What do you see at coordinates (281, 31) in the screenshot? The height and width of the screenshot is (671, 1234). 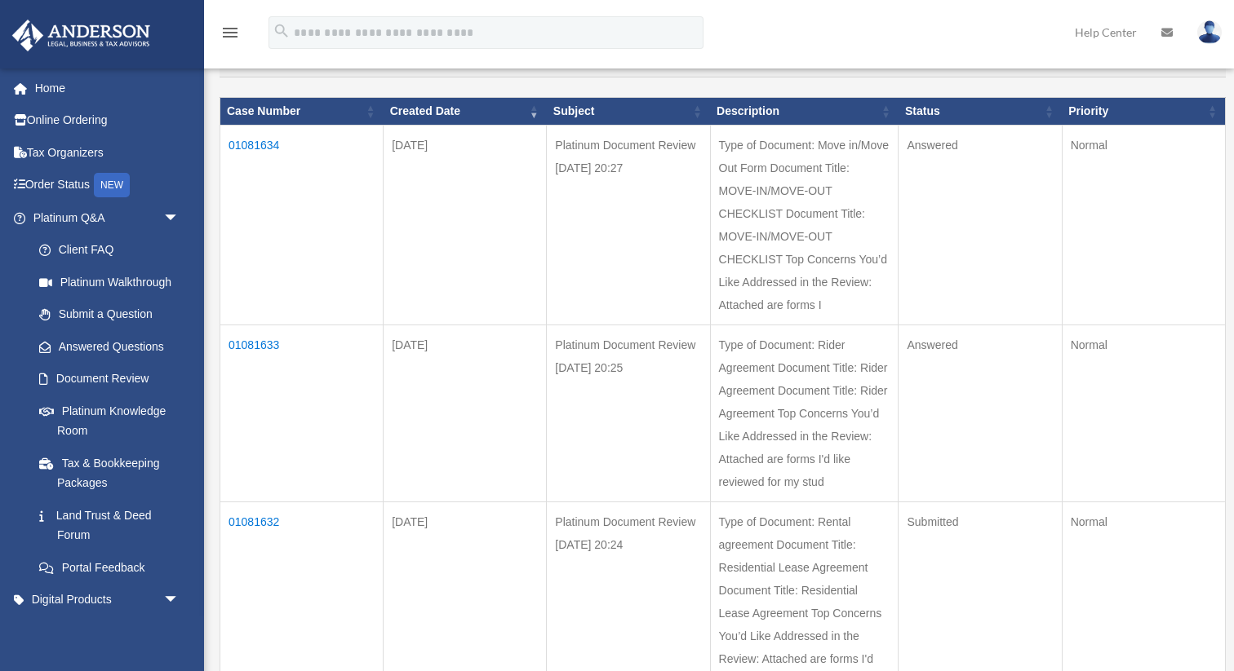 I see `i: search` at bounding box center [281, 31].